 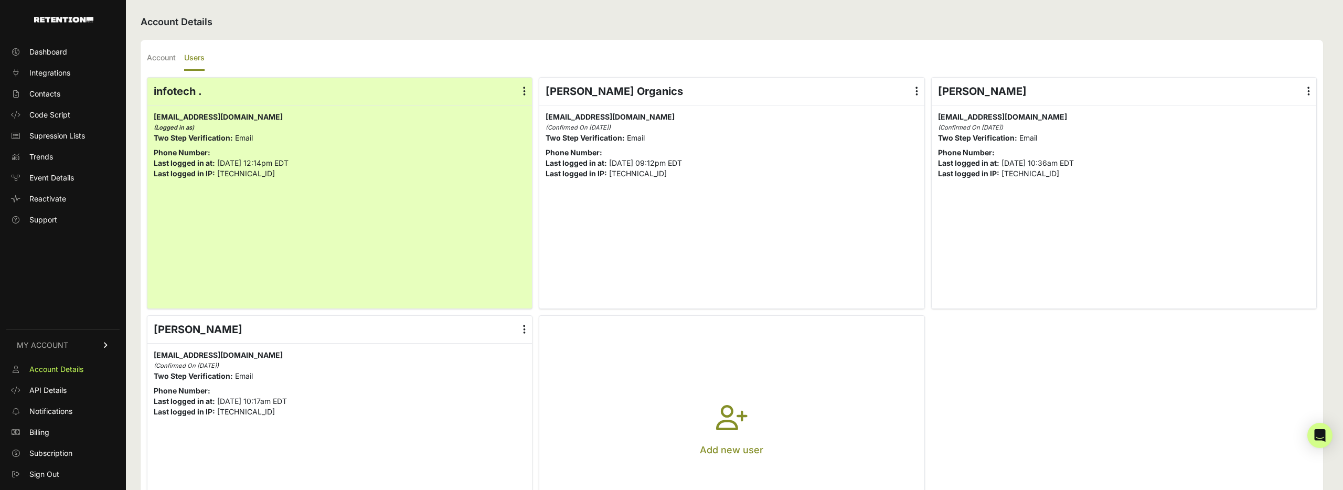 I want to click on span: Account Details, so click(x=56, y=369).